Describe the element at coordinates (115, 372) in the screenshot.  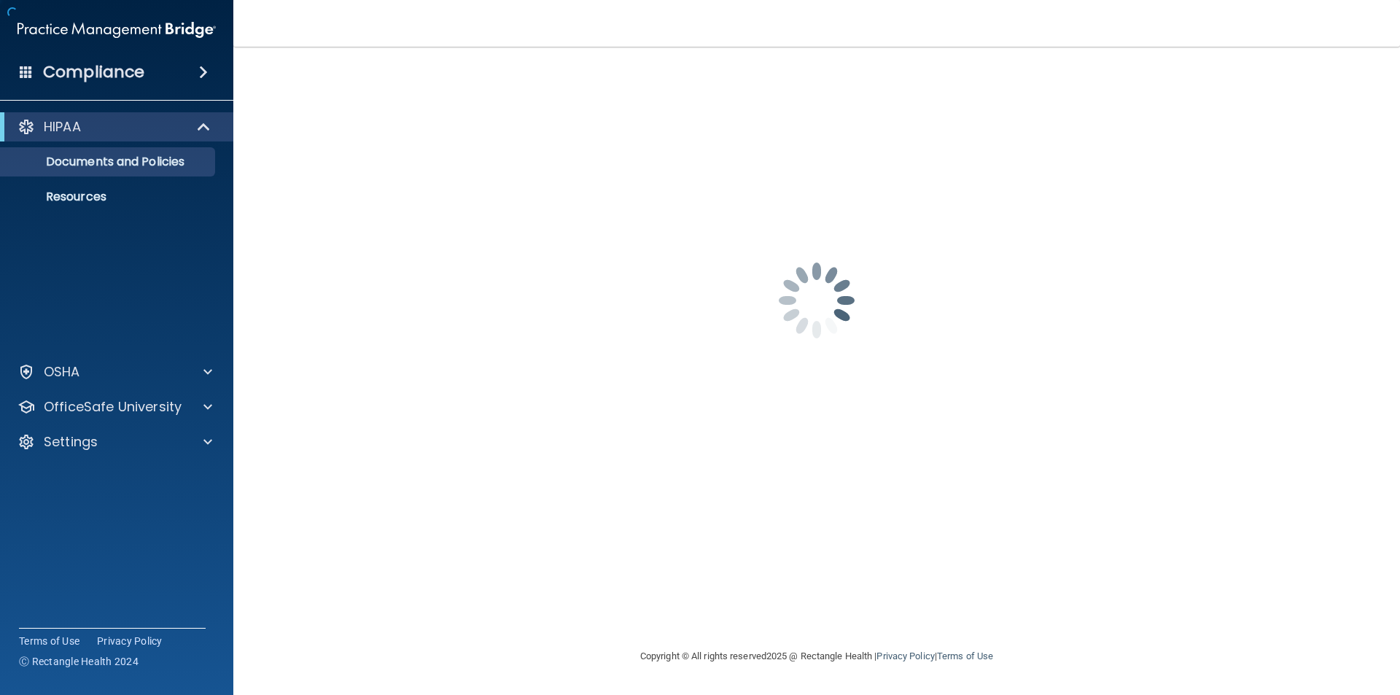
I see `a: OSHA` at that location.